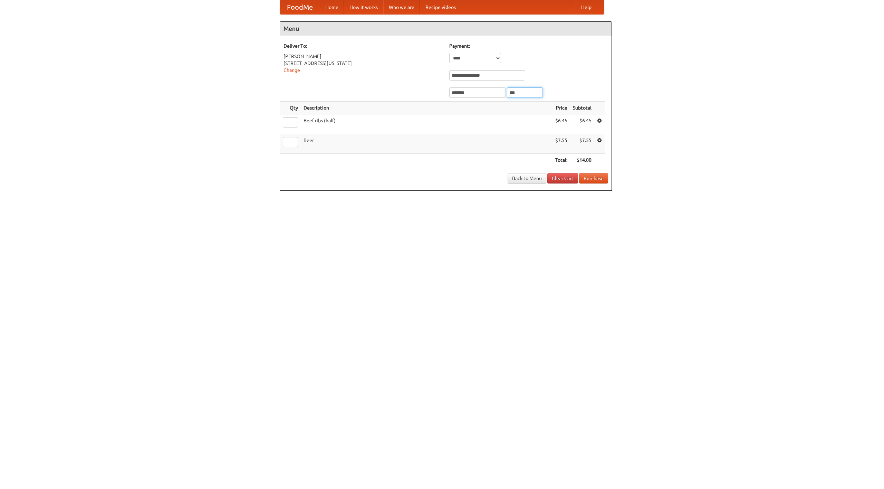 This screenshot has width=884, height=489. What do you see at coordinates (594, 178) in the screenshot?
I see `button: Purchase` at bounding box center [594, 178].